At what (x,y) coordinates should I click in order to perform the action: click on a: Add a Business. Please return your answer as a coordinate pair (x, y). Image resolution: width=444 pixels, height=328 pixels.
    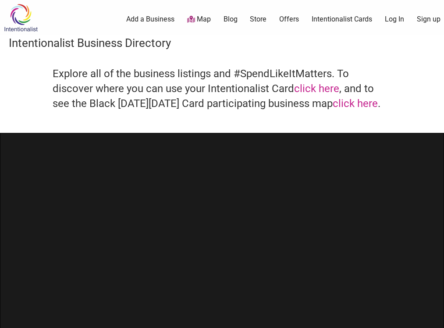
    Looking at the image, I should click on (150, 19).